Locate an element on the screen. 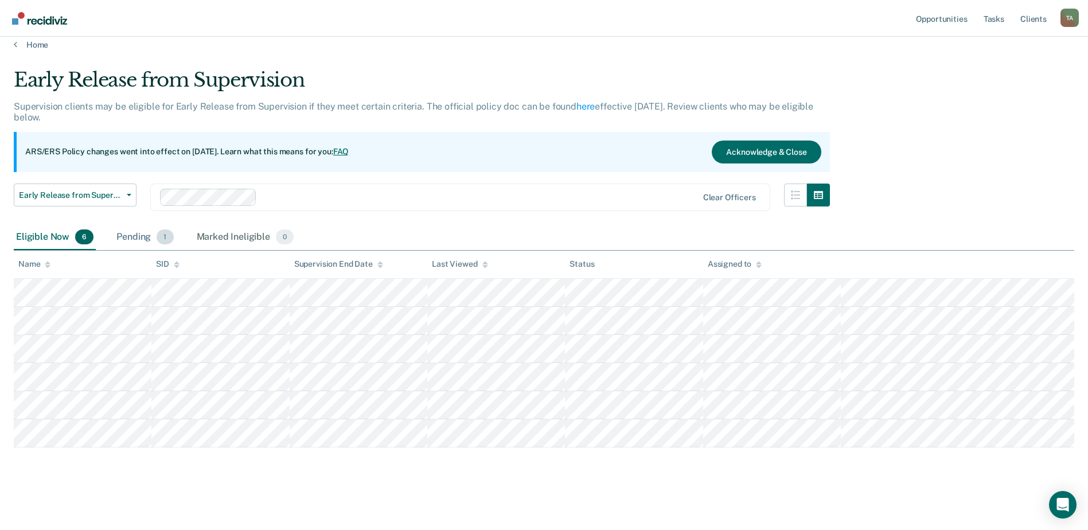 The image size is (1088, 530). a: FAQ is located at coordinates (341, 151).